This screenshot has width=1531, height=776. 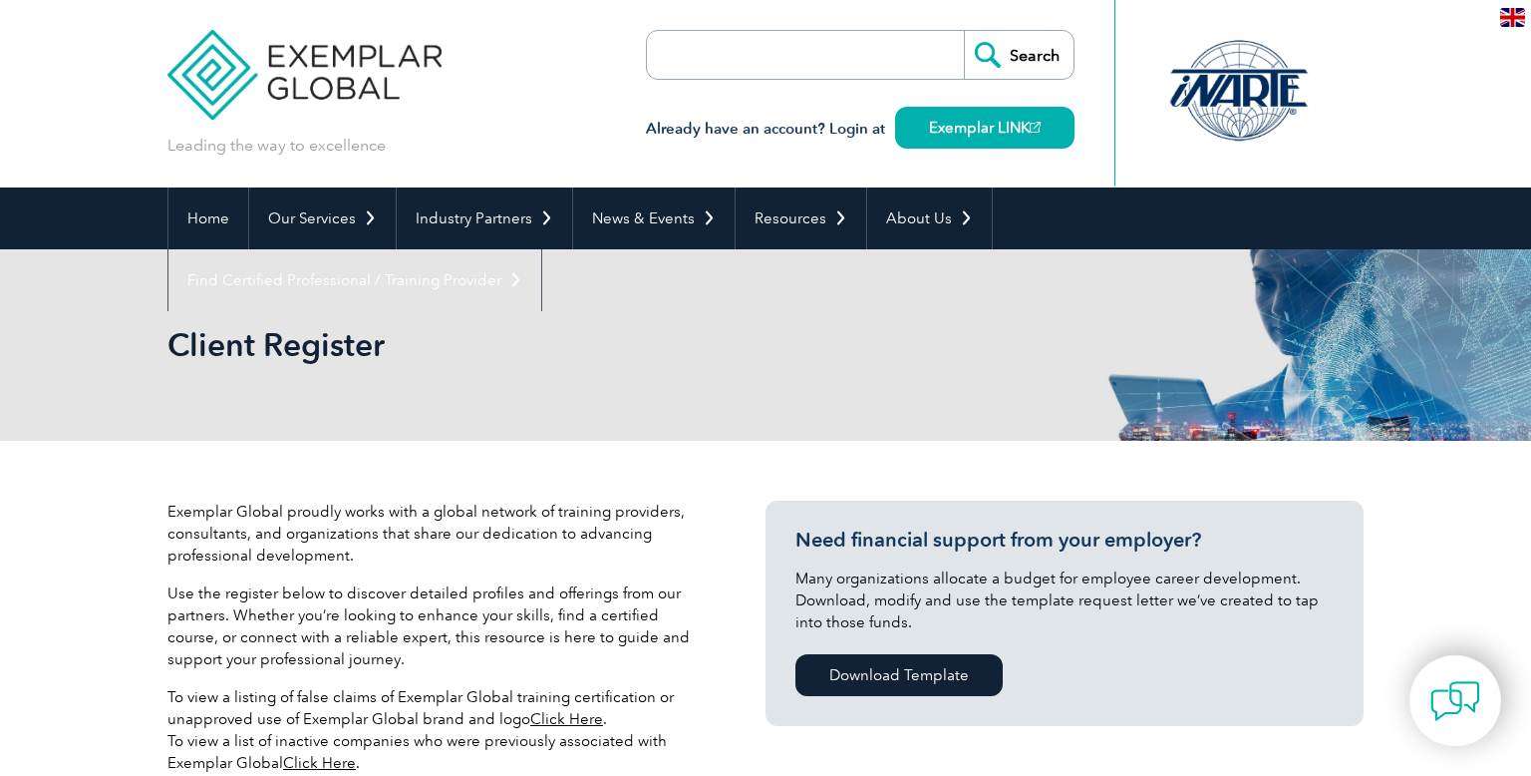 What do you see at coordinates (1065, 539) in the screenshot?
I see `h3: Need financial support from your employer?` at bounding box center [1065, 539].